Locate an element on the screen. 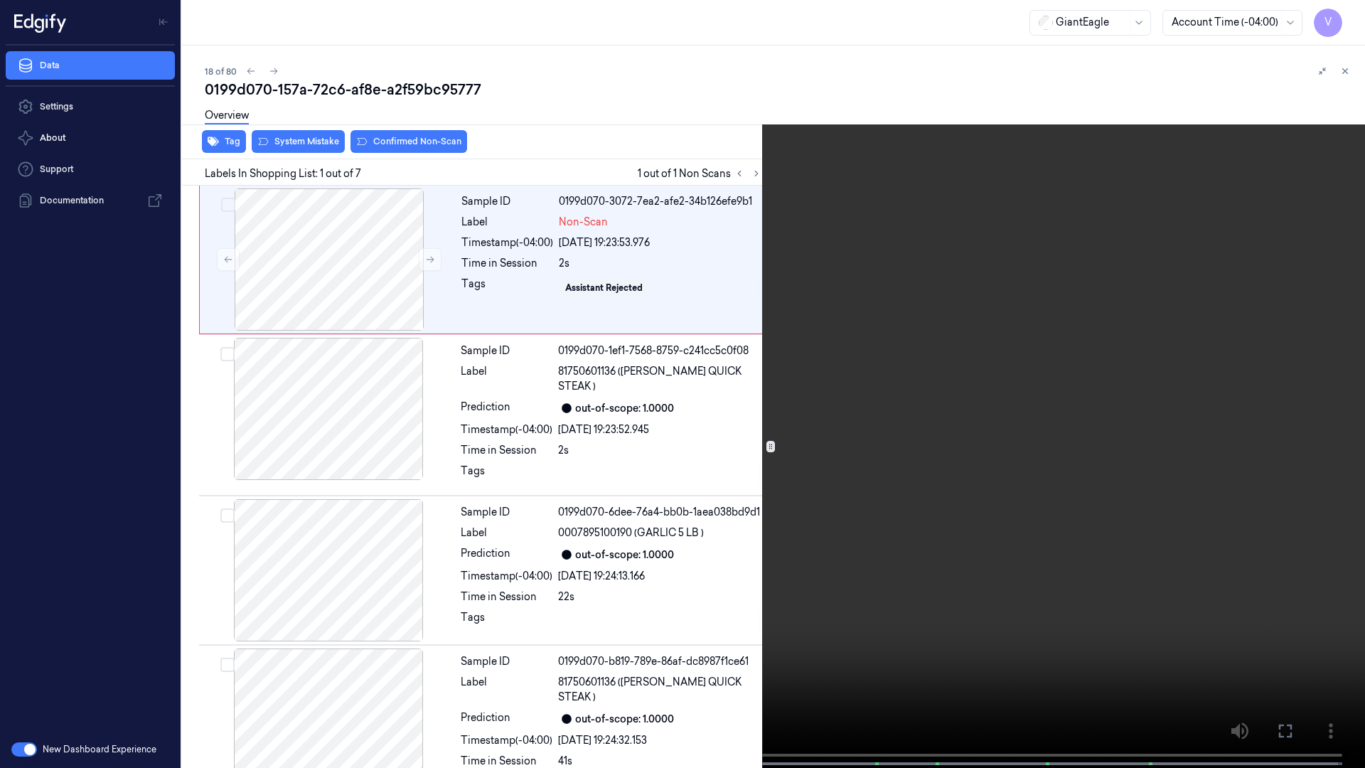  a: Documentation is located at coordinates (90, 201).